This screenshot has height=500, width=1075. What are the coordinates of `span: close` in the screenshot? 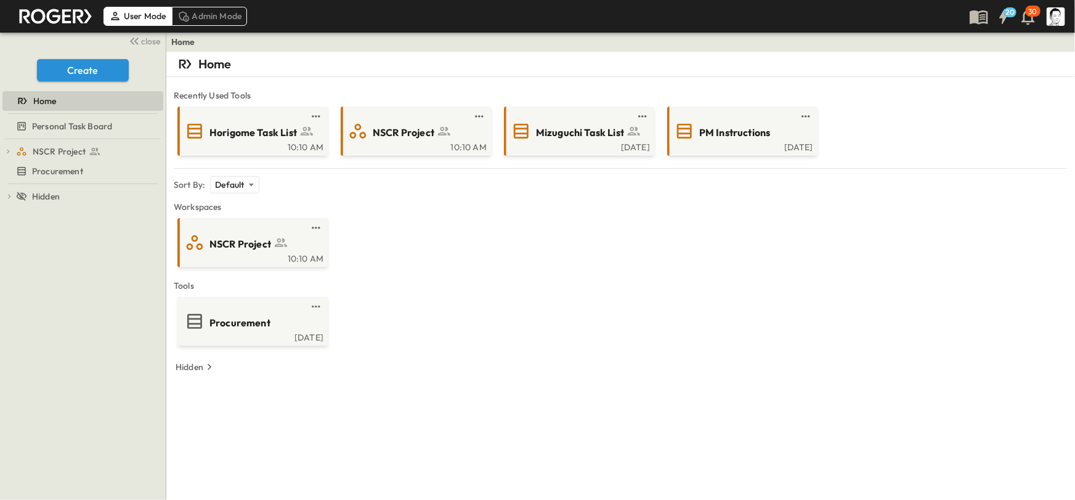 It's located at (151, 41).